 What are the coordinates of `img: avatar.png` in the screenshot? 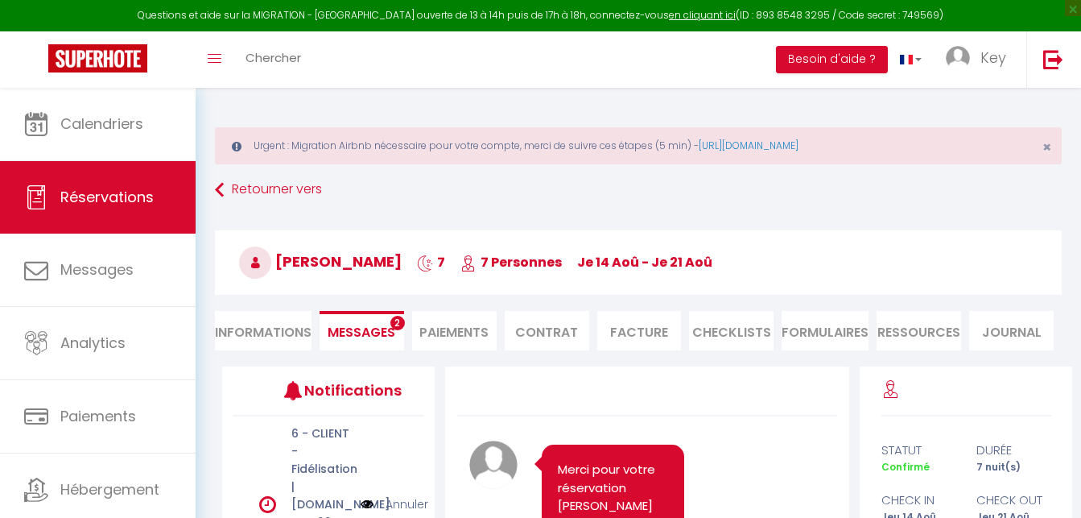 It's located at (493, 464).